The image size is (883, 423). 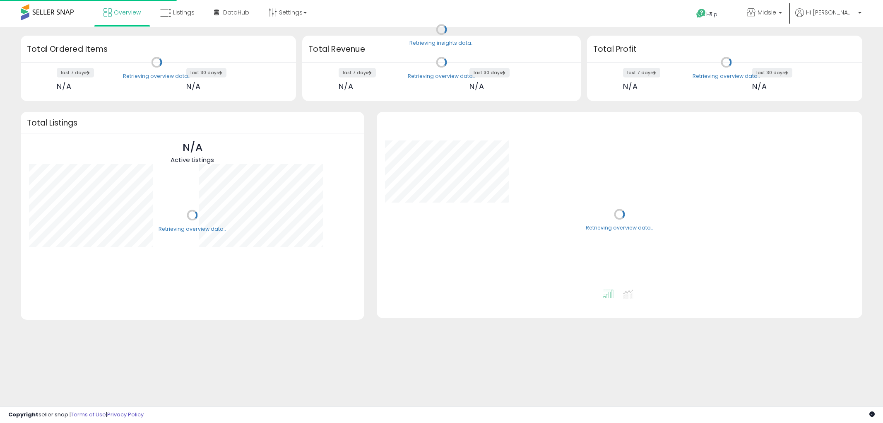 What do you see at coordinates (701, 13) in the screenshot?
I see `i: Get Help` at bounding box center [701, 13].